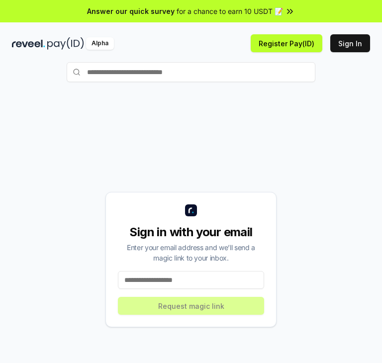 The width and height of the screenshot is (382, 363). I want to click on img: reveel_dark, so click(28, 43).